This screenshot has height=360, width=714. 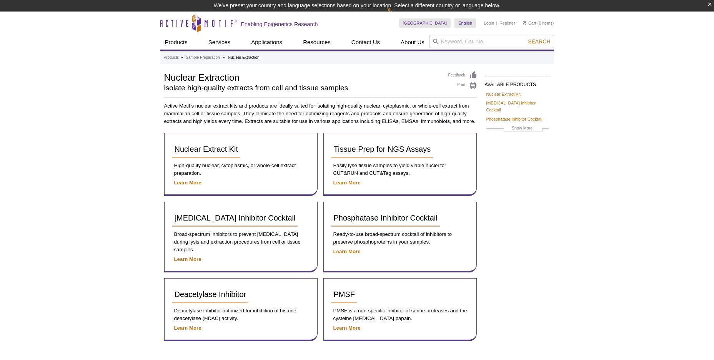 I want to click on p: Ready-to-use broad-spectrum cocktail of inhibitors to preserve phosphoproteins in your samples., so click(x=400, y=238).